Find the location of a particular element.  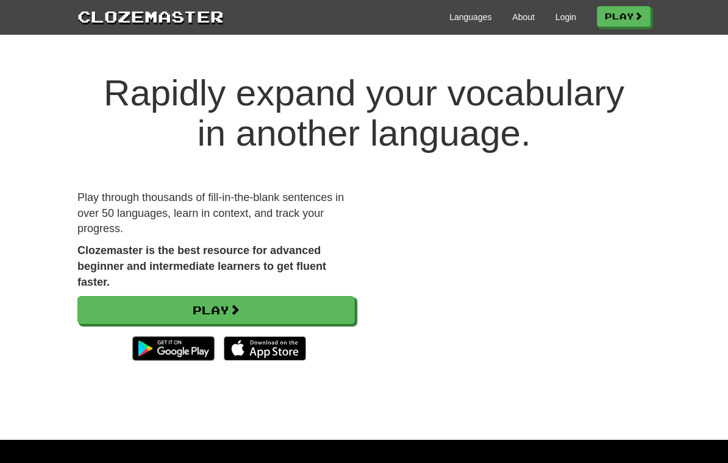

a: Login is located at coordinates (566, 17).